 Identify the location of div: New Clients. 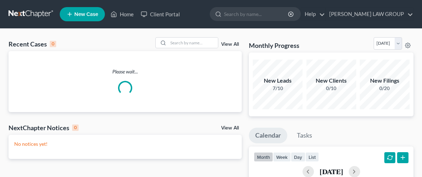
(331, 81).